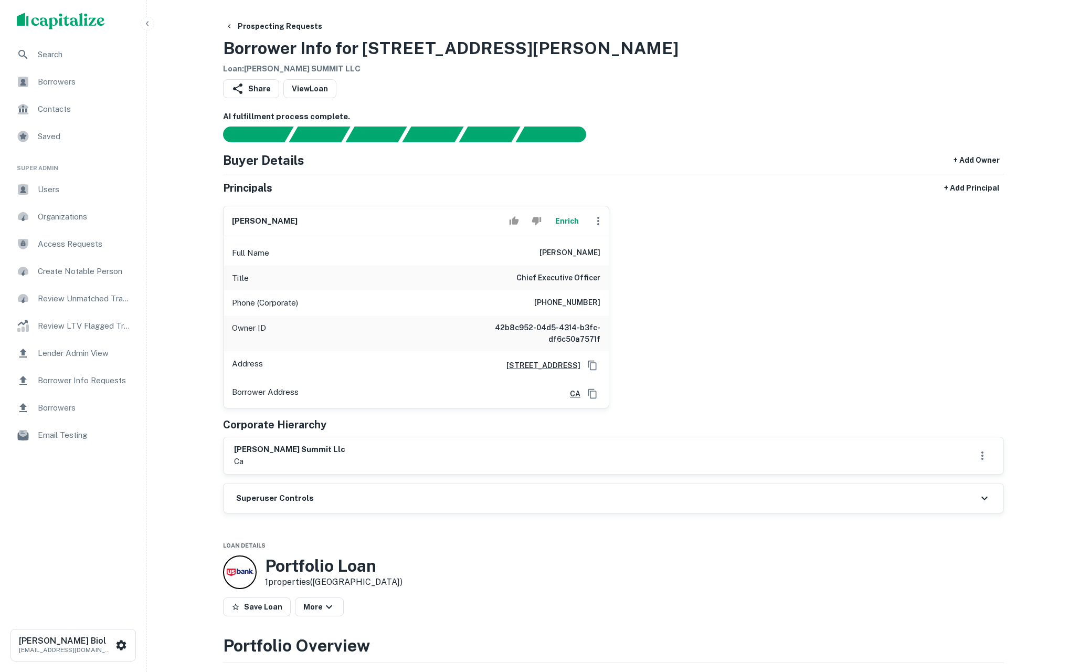 The width and height of the screenshot is (1080, 672). I want to click on span: Email Testing, so click(85, 435).